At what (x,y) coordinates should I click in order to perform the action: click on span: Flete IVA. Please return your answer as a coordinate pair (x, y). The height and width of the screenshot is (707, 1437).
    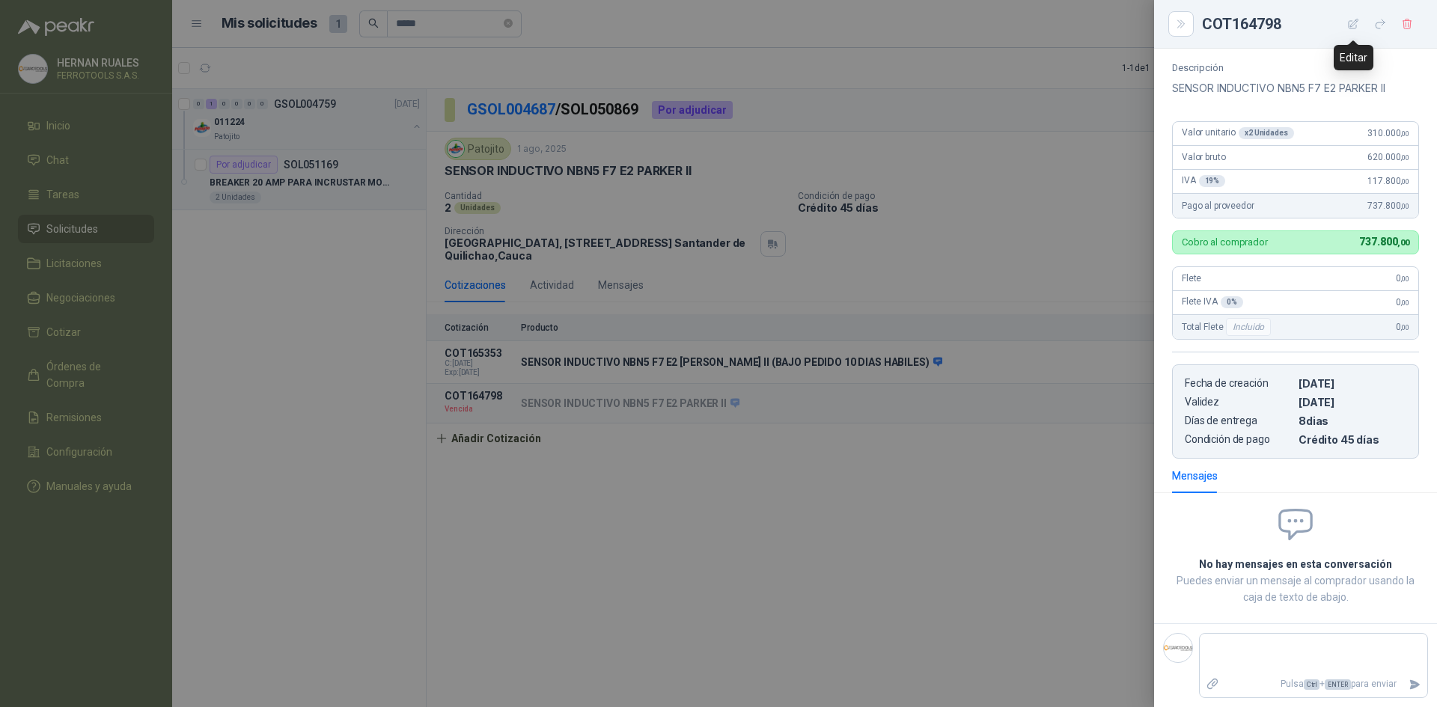
    Looking at the image, I should click on (1212, 302).